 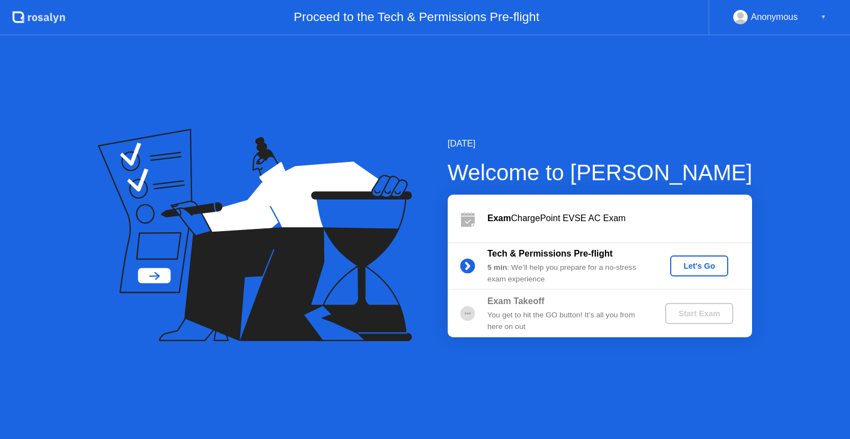 I want to click on div: Let's Go, so click(x=699, y=266).